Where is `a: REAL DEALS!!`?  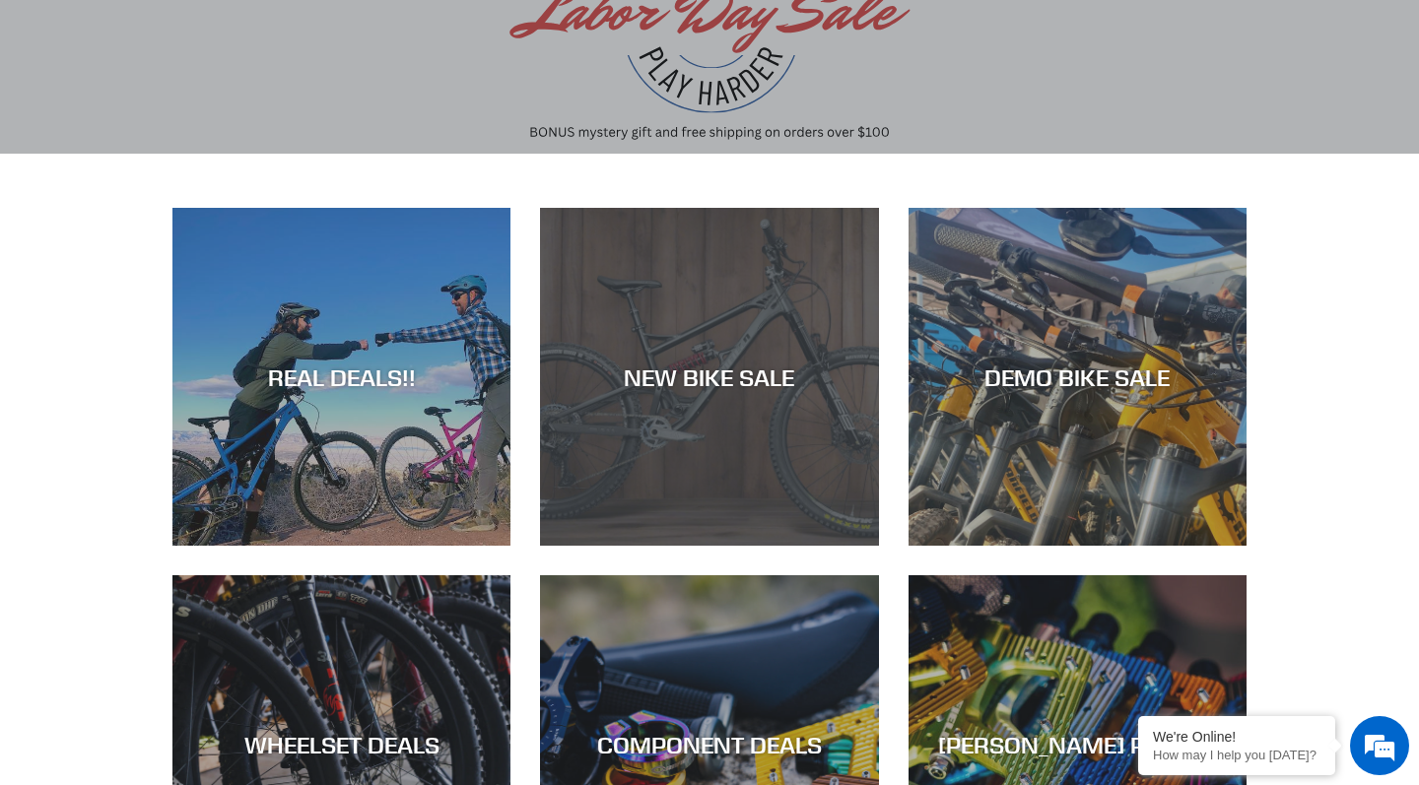
a: REAL DEALS!! is located at coordinates (341, 376).